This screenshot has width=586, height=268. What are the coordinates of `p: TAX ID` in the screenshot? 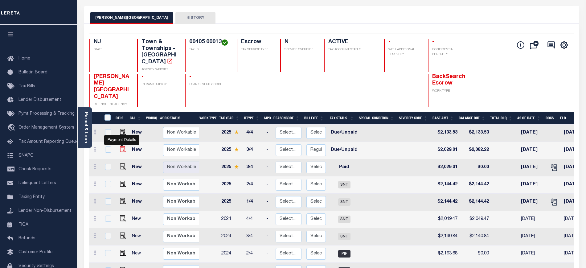 It's located at (209, 50).